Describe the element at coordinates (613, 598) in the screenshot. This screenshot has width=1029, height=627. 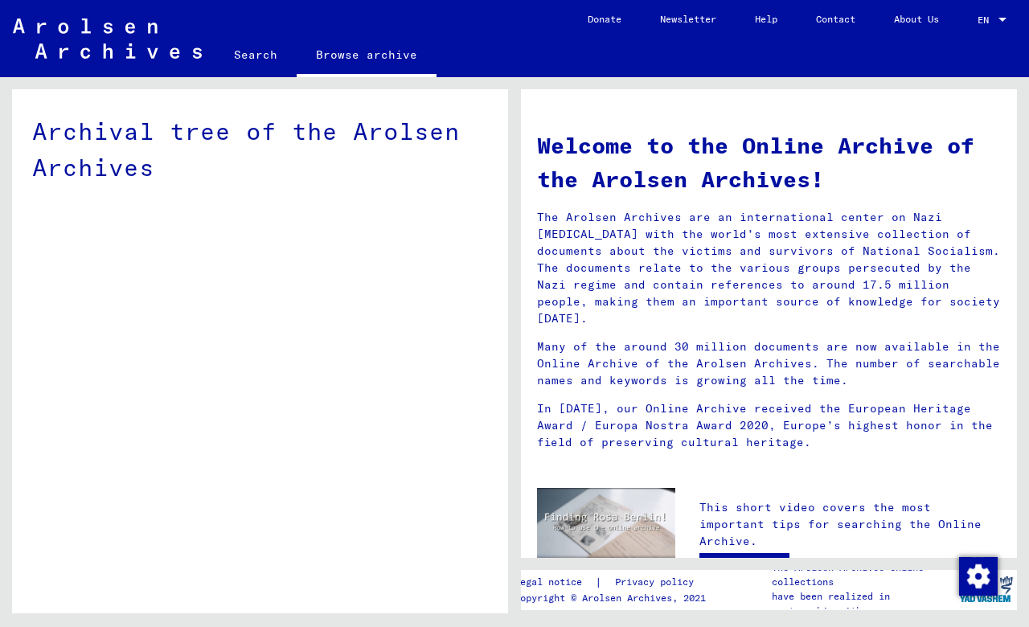
I see `p: Copyright © Arolsen Archives, 2021` at that location.